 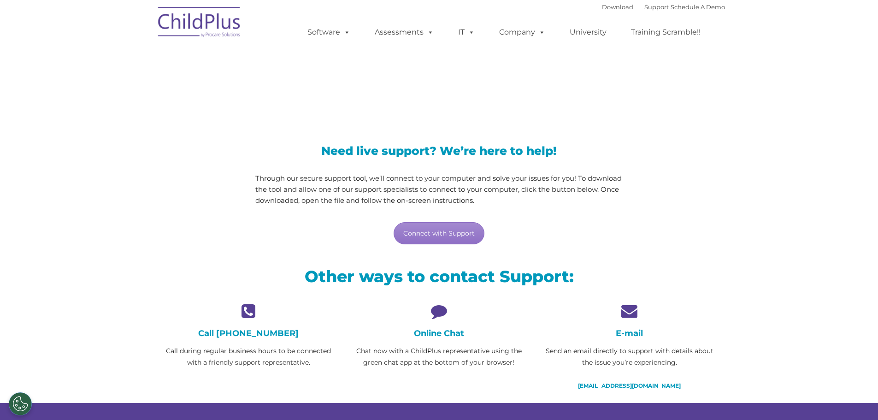 What do you see at coordinates (588, 32) in the screenshot?
I see `a: University` at bounding box center [588, 32].